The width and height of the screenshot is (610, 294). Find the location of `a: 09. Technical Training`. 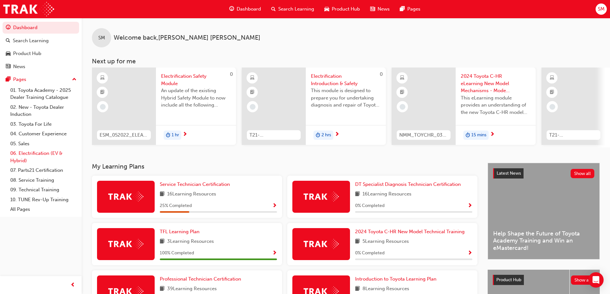

a: 09. Technical Training is located at coordinates (43, 190).